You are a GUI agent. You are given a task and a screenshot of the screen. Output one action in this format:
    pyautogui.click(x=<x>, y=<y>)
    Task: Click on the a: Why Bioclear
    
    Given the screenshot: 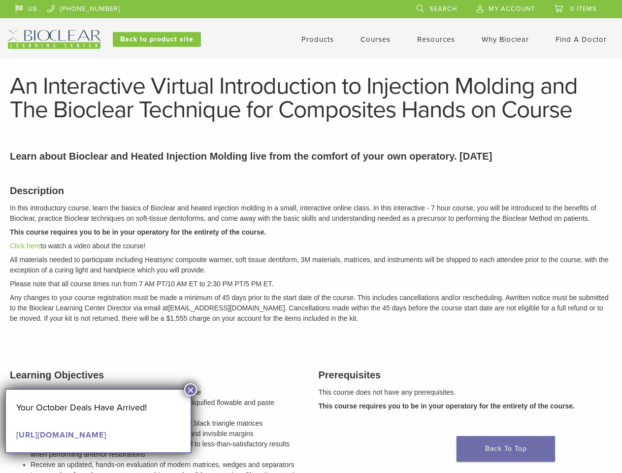 What is the action you would take?
    pyautogui.click(x=505, y=39)
    